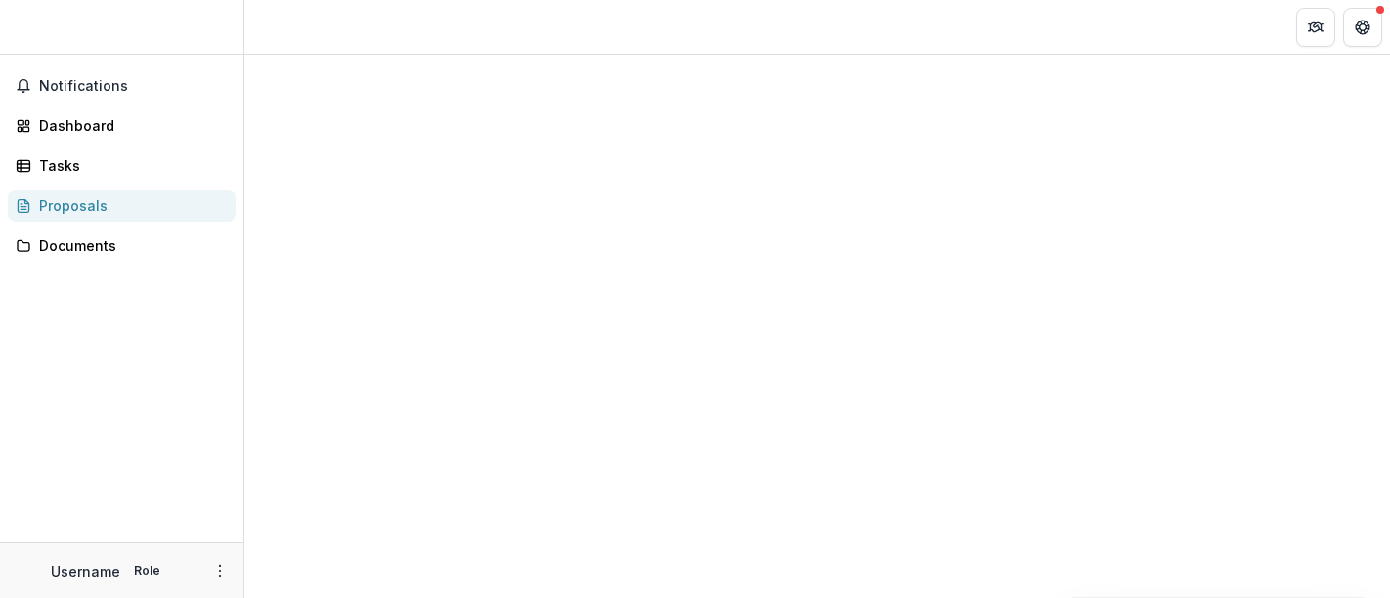 This screenshot has width=1390, height=598. Describe the element at coordinates (121, 86) in the screenshot. I see `button: Notifications` at that location.